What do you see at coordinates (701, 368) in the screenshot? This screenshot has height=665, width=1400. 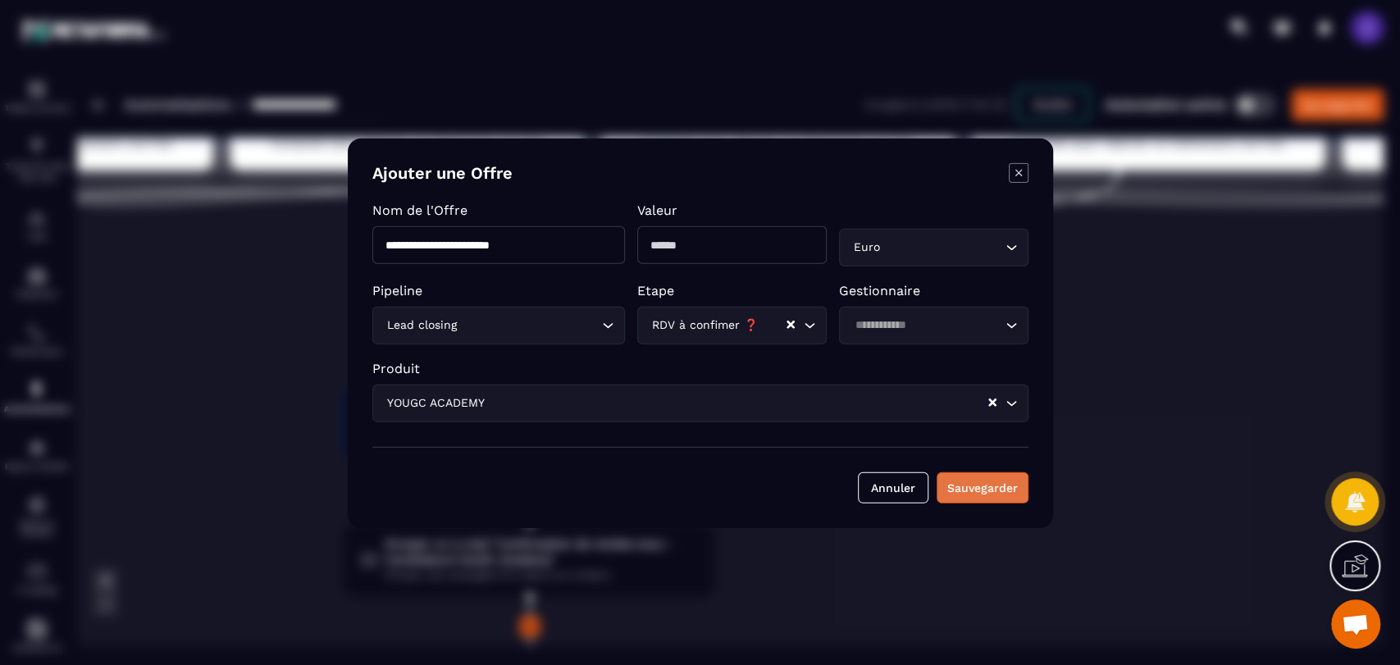 I see `p: Produit` at bounding box center [701, 368].